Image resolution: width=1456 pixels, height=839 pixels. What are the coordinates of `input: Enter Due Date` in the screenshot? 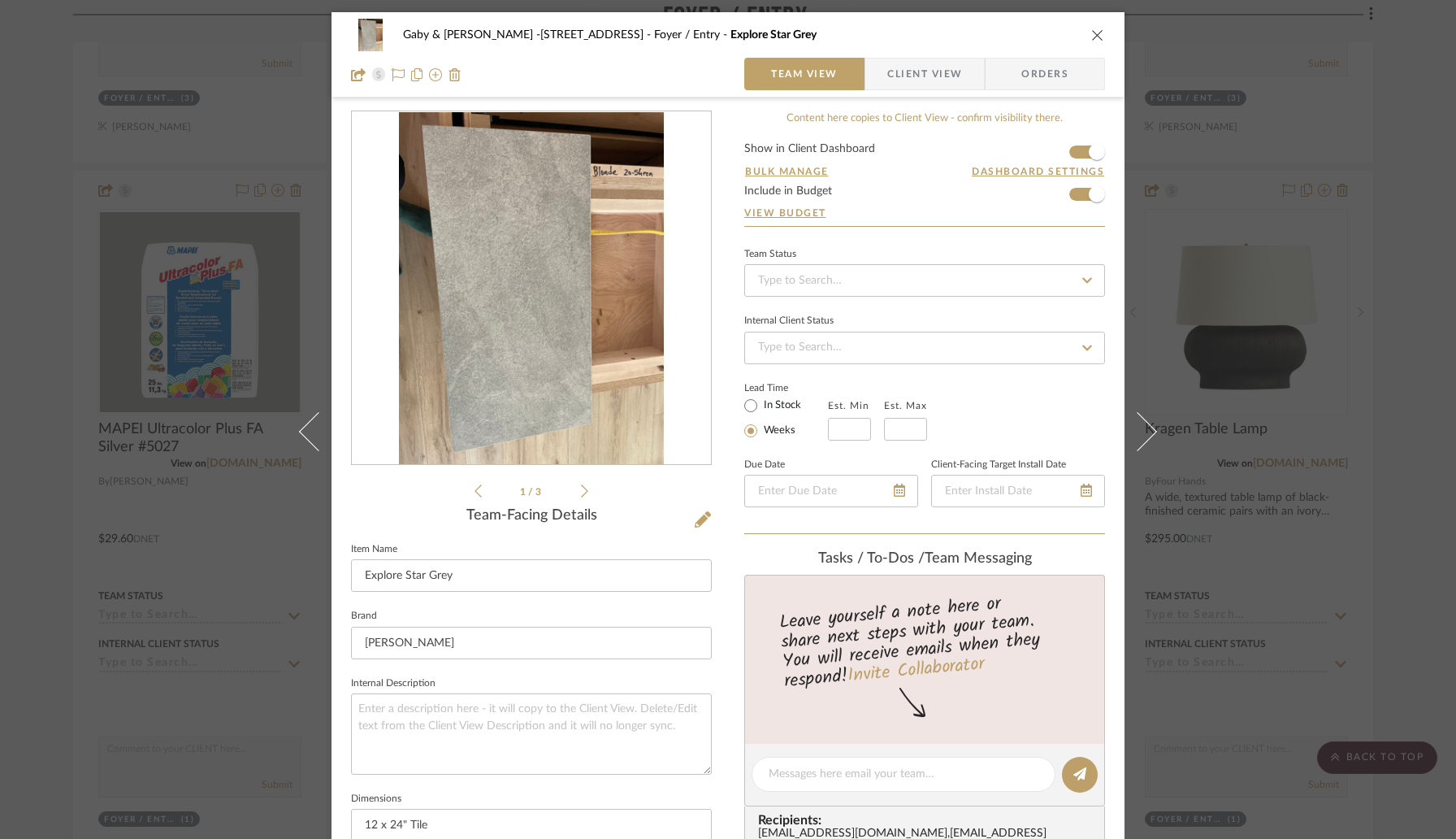 It's located at (832, 491).